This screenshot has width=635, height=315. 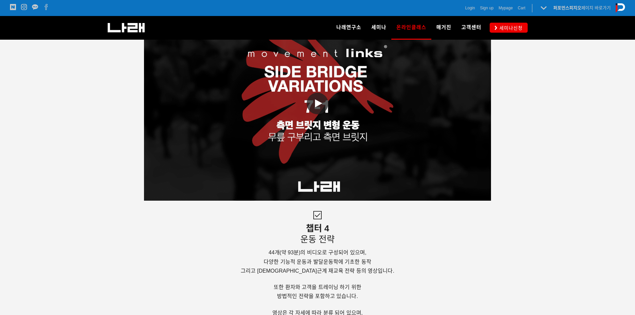 What do you see at coordinates (505, 8) in the screenshot?
I see `a: Mypage` at bounding box center [505, 8].